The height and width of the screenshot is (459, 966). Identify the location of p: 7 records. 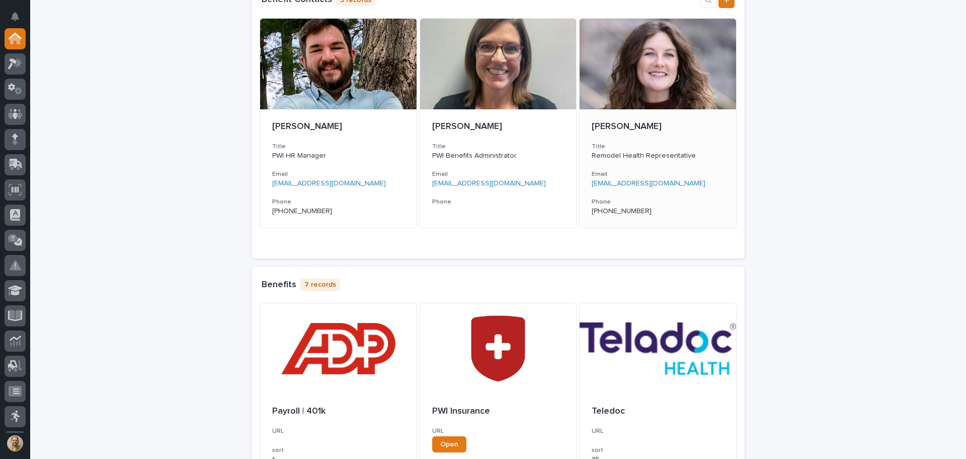
(320, 284).